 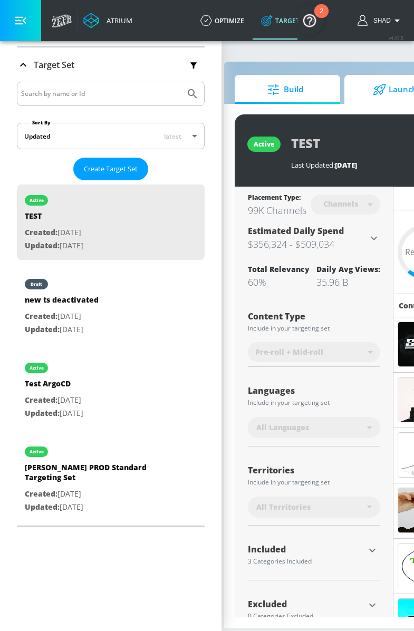 I want to click on div: draft, so click(x=36, y=284).